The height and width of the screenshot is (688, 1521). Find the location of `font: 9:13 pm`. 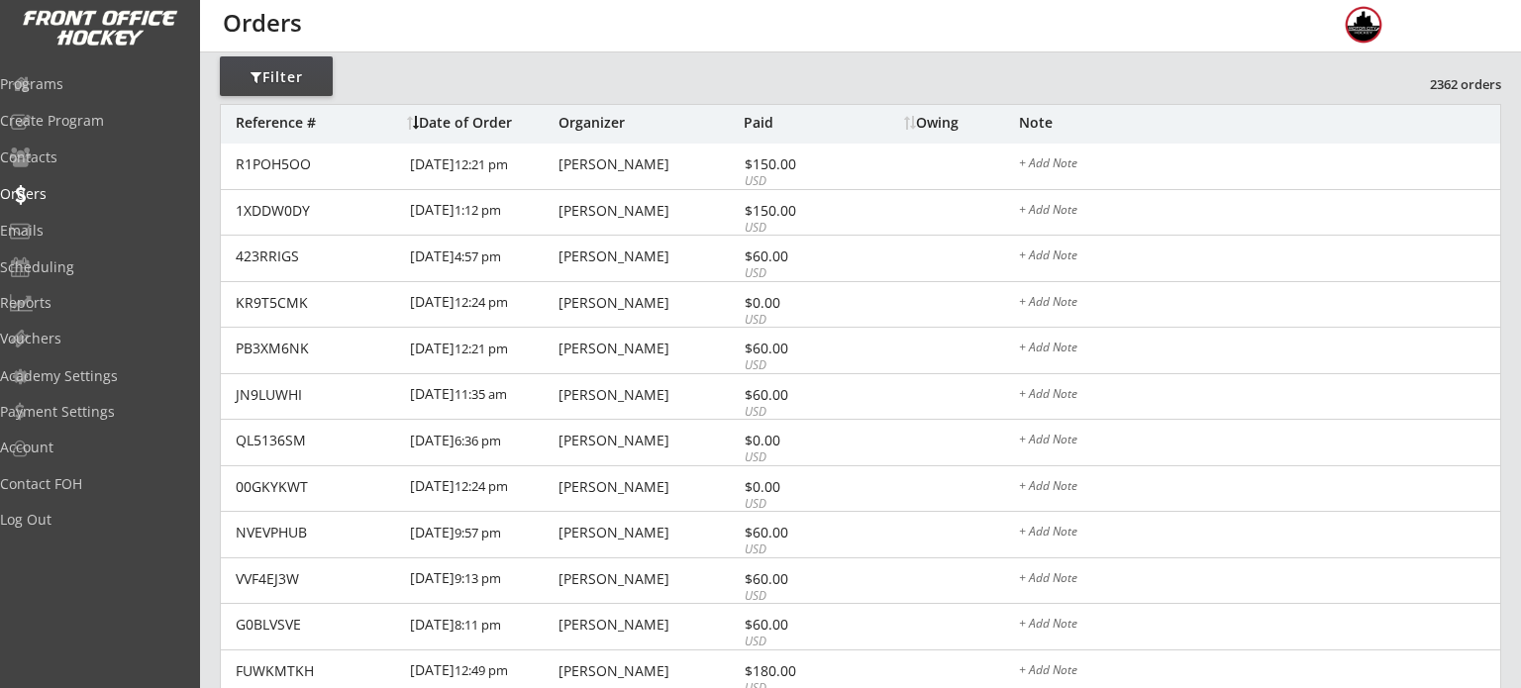

font: 9:13 pm is located at coordinates (477, 578).